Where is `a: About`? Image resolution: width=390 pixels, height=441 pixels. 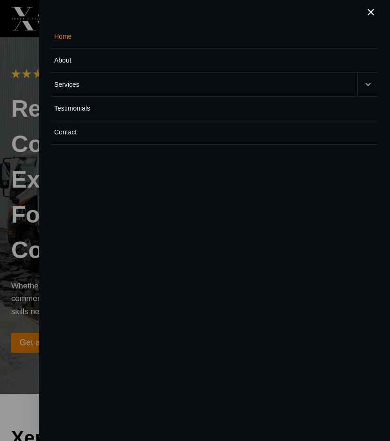
a: About is located at coordinates (214, 60).